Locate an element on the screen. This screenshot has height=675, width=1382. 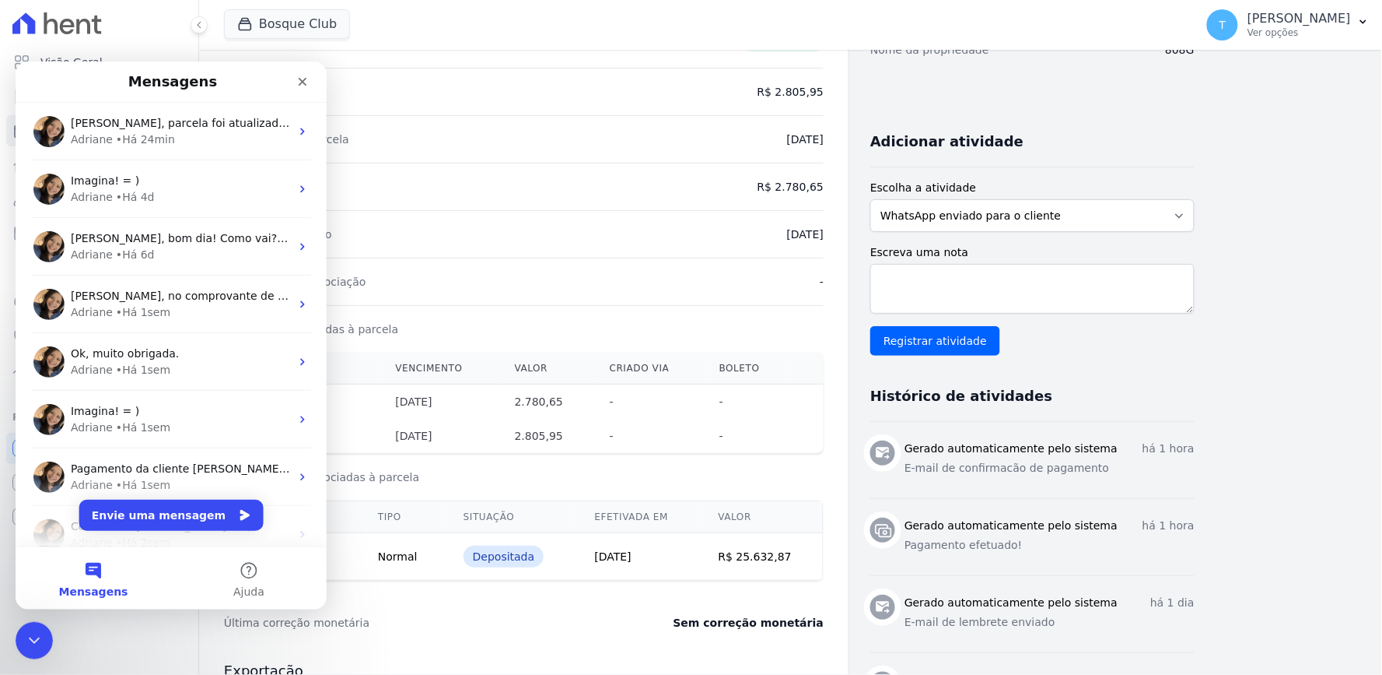
span: Visão Geral is located at coordinates (72, 62).